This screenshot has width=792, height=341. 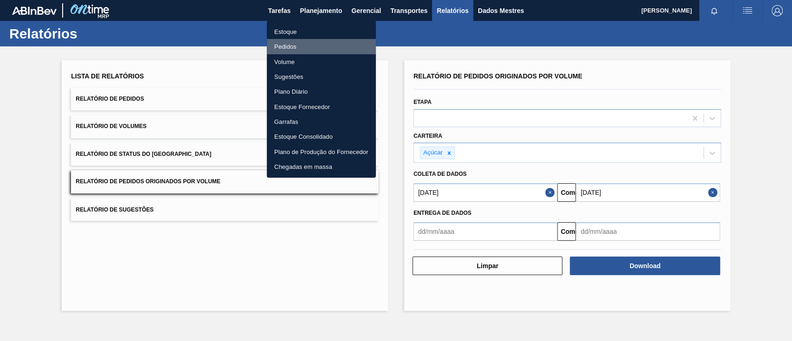 I want to click on a: Estoque Consolidado, so click(x=321, y=136).